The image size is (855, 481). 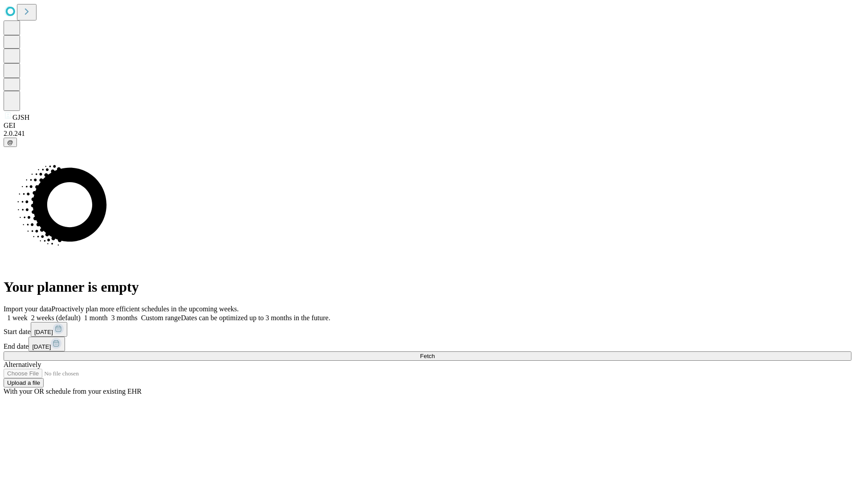 What do you see at coordinates (145, 309) in the screenshot?
I see `span: Proactively plan more efficient schedules in the upcoming weeks.` at bounding box center [145, 309].